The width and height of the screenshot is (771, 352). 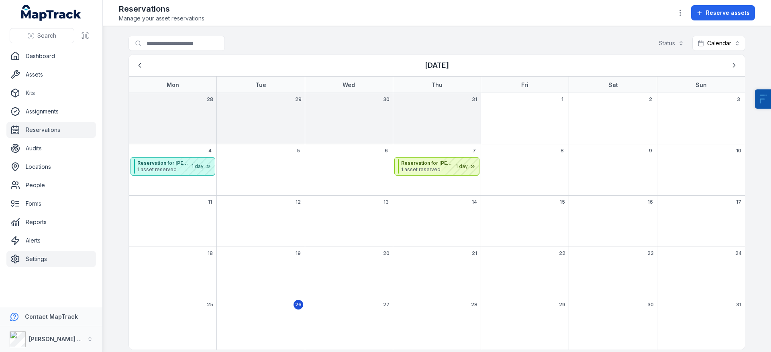 What do you see at coordinates (738, 202) in the screenshot?
I see `span: 17` at bounding box center [738, 202].